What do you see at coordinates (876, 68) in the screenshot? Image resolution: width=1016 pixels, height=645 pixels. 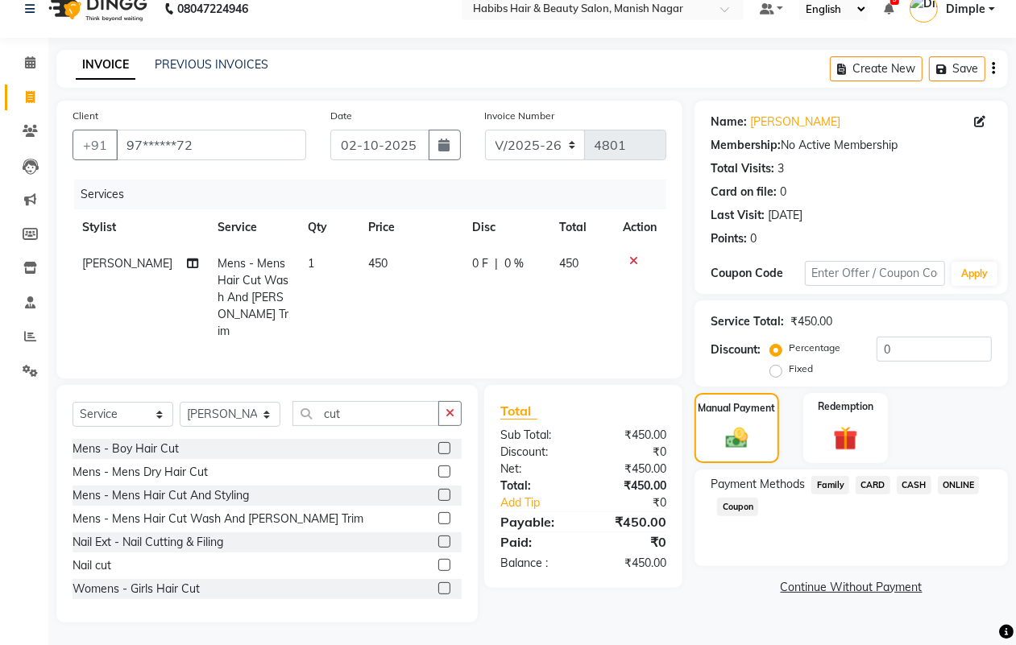 I see `button: Create New` at bounding box center [876, 68].